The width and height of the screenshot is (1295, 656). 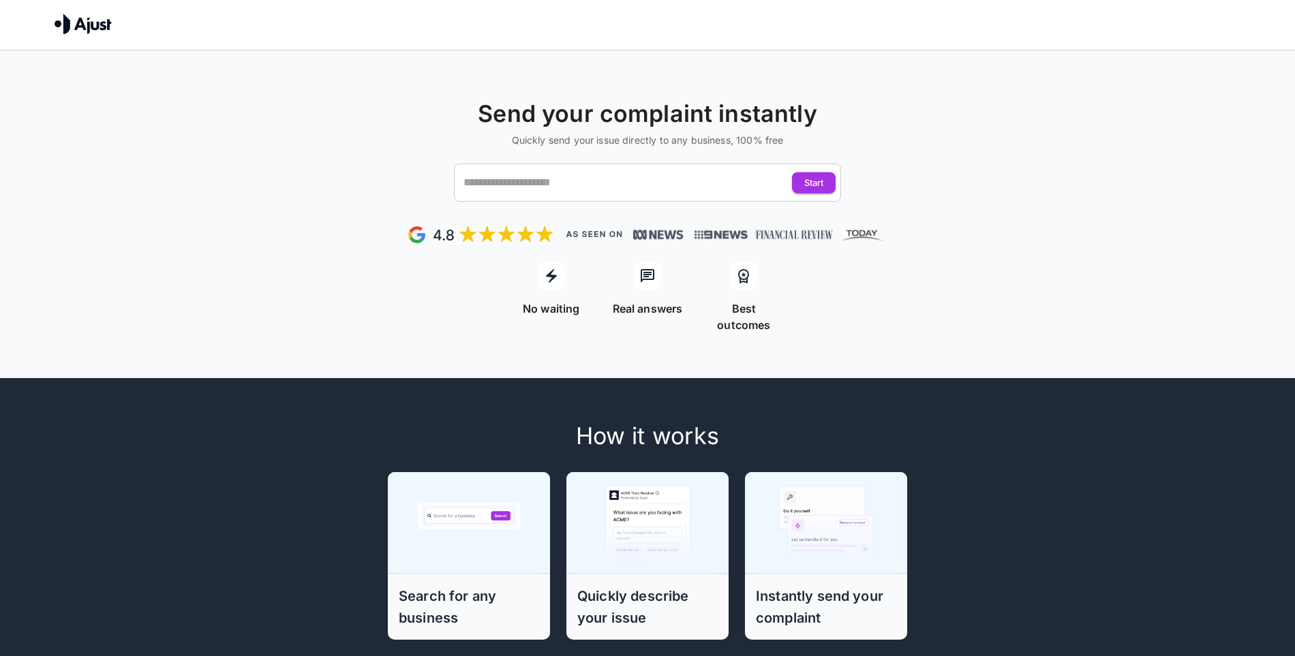 I want to click on button: Start, so click(x=814, y=183).